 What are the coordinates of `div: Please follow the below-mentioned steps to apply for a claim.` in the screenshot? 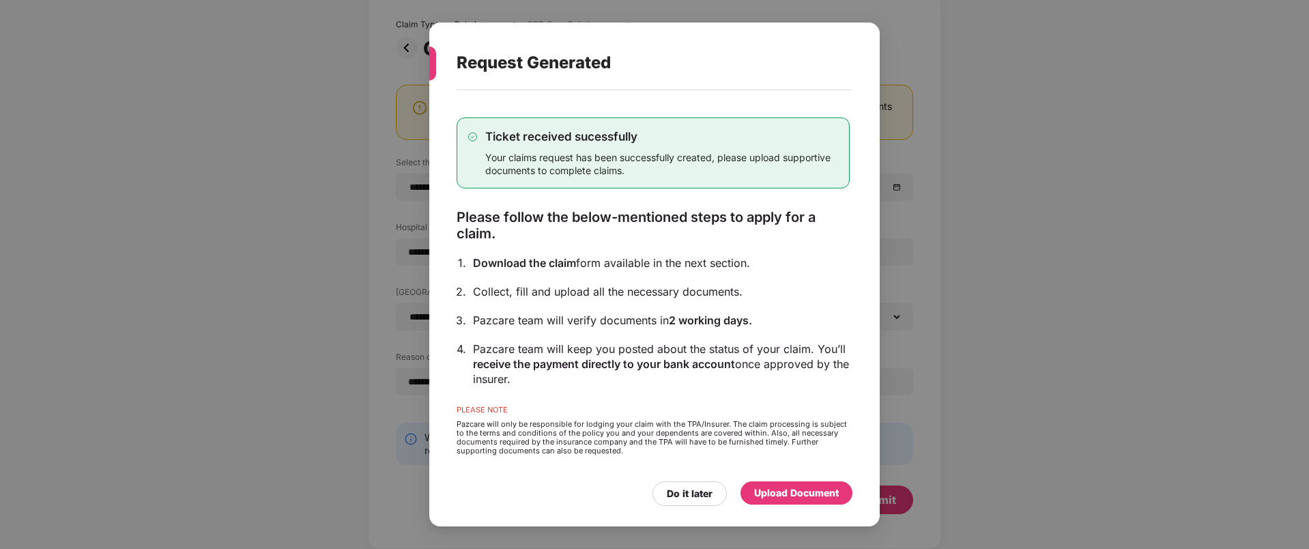 It's located at (653, 225).